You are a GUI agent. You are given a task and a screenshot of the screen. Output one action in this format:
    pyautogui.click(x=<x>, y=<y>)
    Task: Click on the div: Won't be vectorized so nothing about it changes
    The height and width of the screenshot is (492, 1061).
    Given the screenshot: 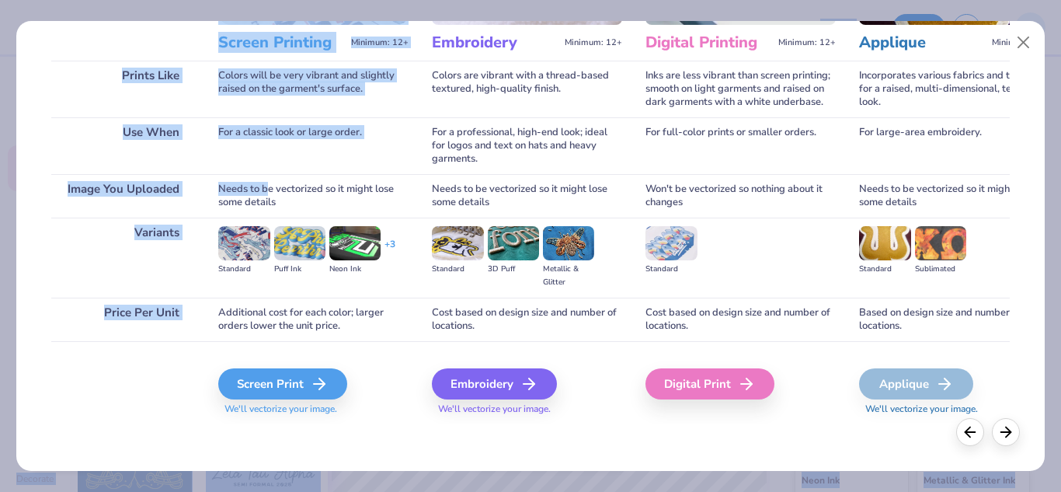 What is the action you would take?
    pyautogui.click(x=740, y=196)
    